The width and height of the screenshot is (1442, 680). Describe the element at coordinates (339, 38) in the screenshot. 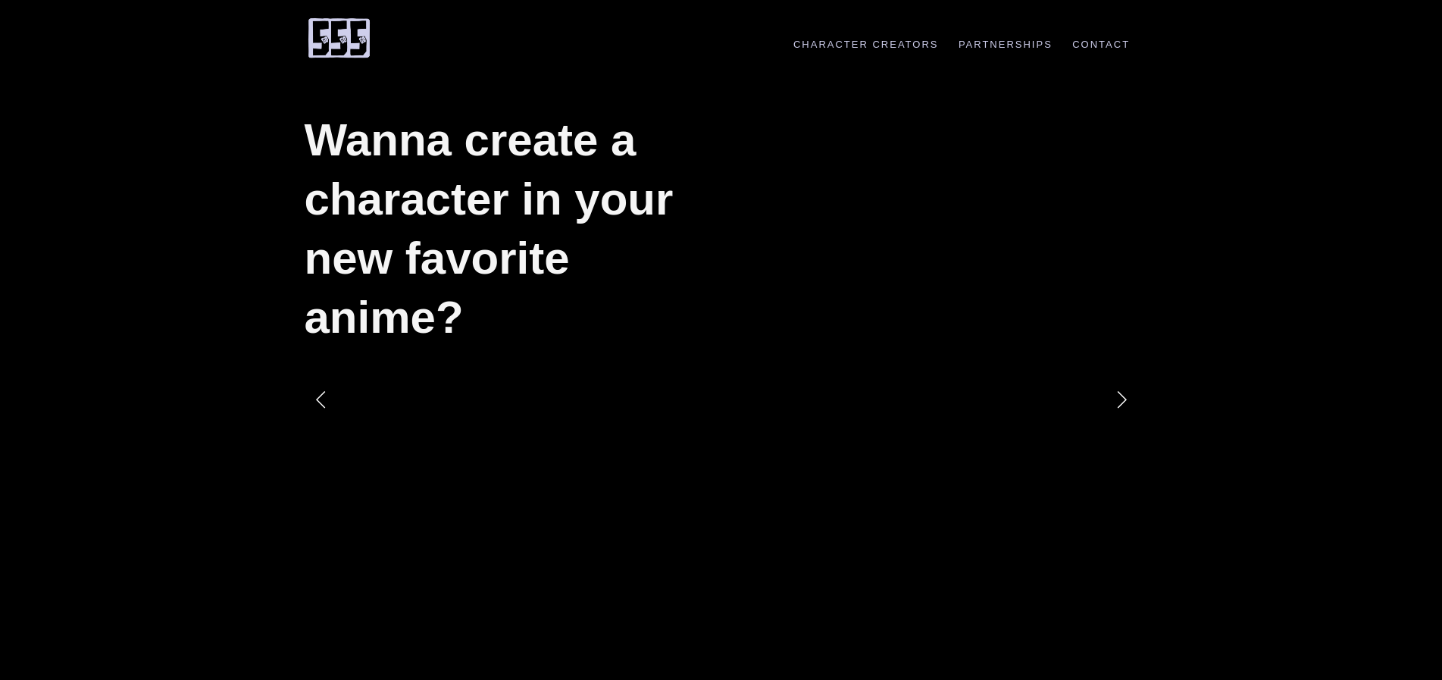

I see `img: 555 Comic` at that location.